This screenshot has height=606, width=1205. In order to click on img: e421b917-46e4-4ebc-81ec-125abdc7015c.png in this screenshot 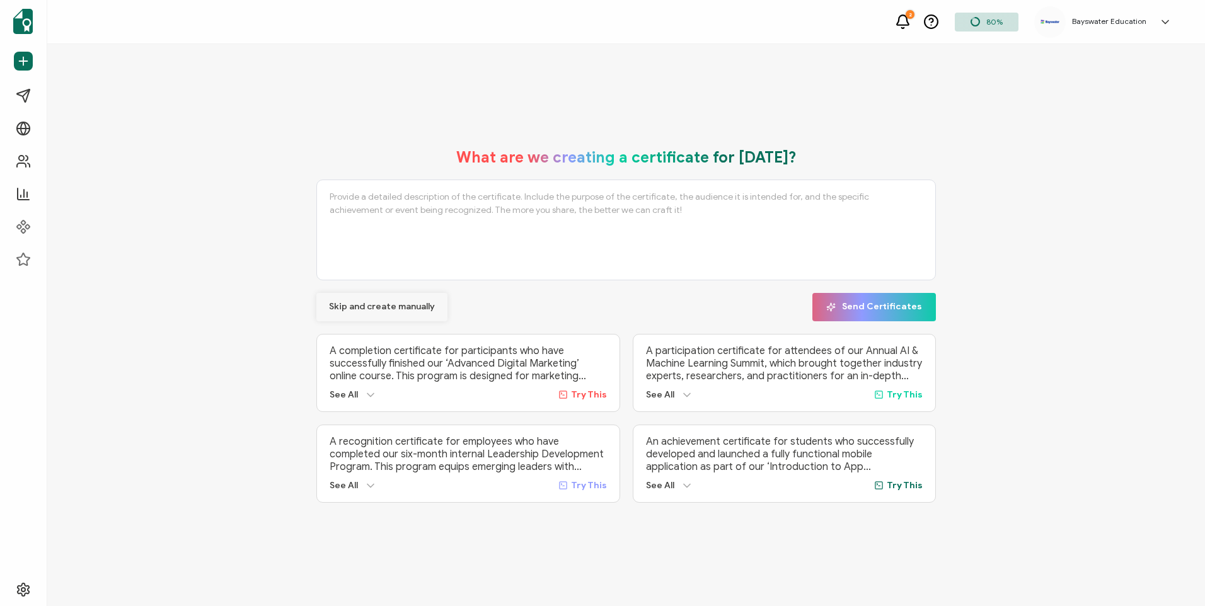, I will do `click(1050, 21)`.